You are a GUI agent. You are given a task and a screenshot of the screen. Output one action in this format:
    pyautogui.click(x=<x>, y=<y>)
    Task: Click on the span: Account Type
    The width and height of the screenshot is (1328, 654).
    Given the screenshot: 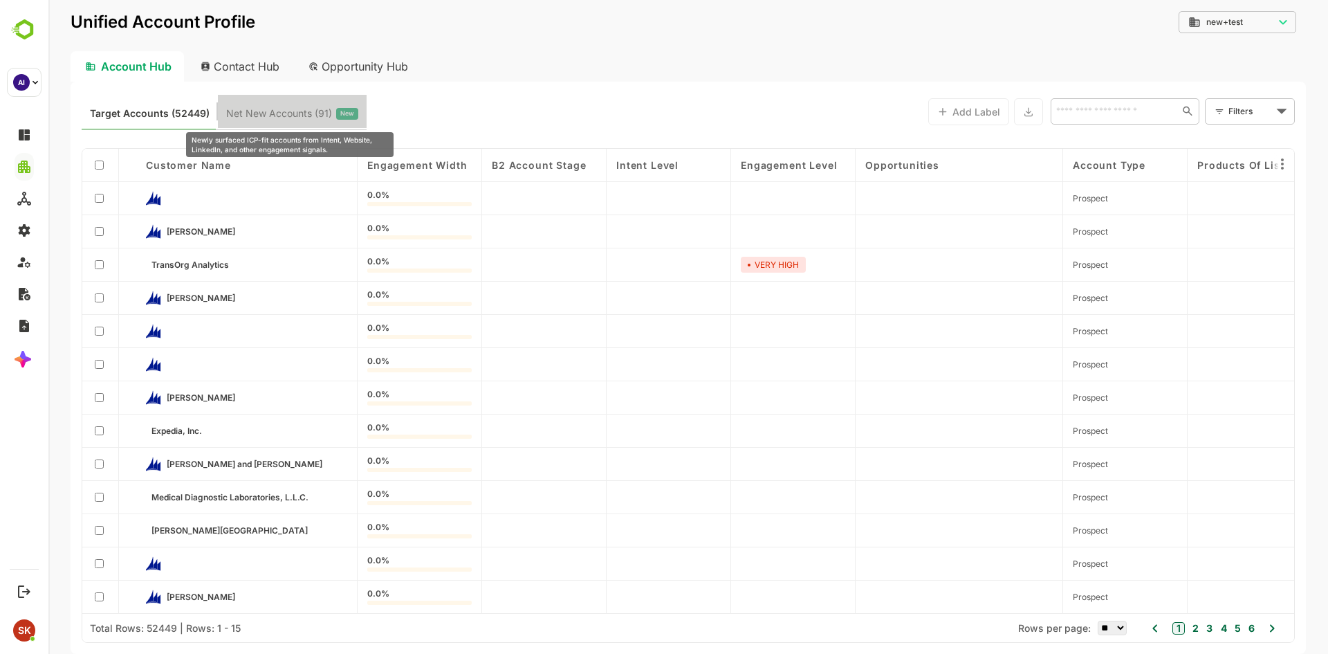 What is the action you would take?
    pyautogui.click(x=1060, y=165)
    